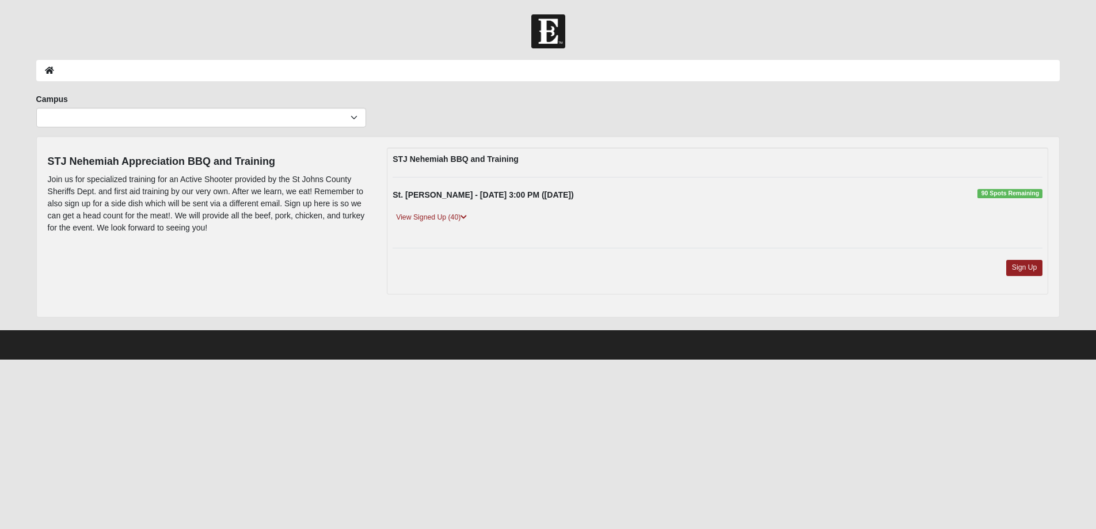 The width and height of the screenshot is (1096, 529). I want to click on p: Join us for specialized training for an Active Shooter provided by the St Johns County Sheriffs D..., so click(209, 203).